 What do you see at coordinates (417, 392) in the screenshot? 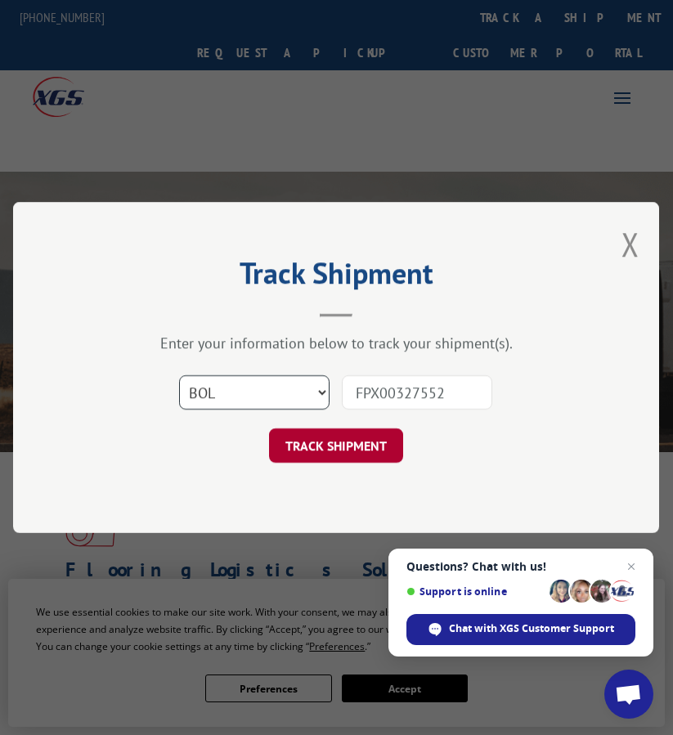
I see `input: Number(s)` at bounding box center [417, 392].